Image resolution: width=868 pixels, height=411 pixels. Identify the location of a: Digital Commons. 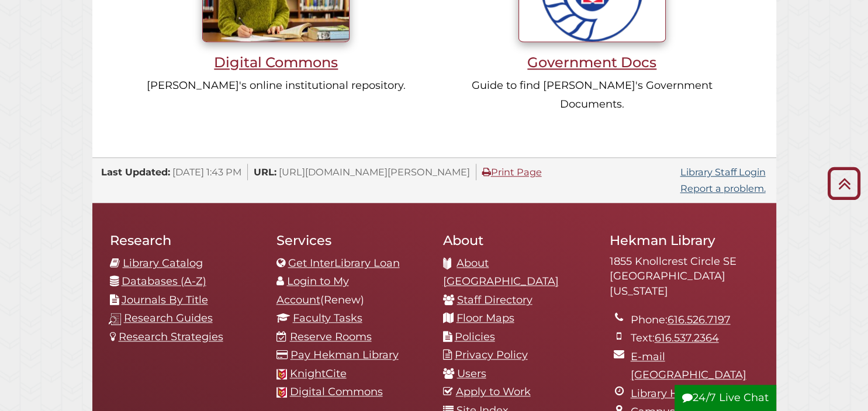
(336, 392).